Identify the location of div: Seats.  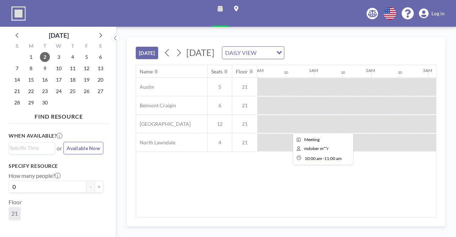
(217, 72).